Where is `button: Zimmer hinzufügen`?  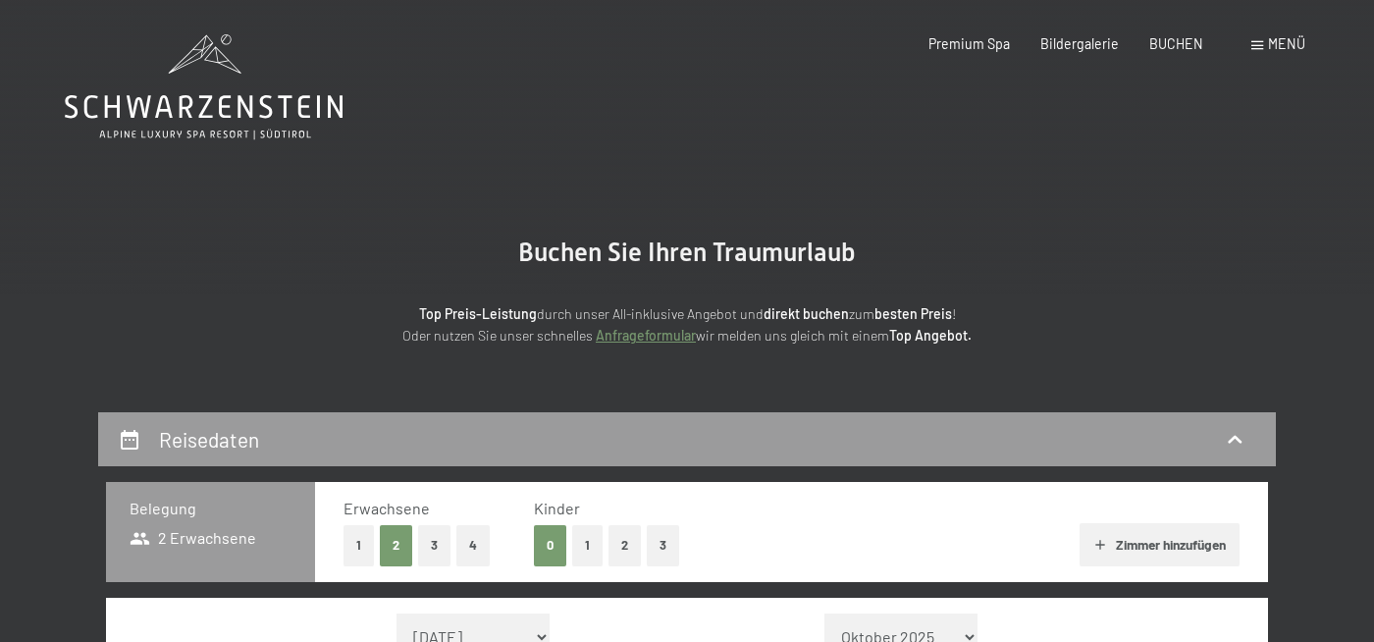
button: Zimmer hinzufügen is located at coordinates (1159, 545).